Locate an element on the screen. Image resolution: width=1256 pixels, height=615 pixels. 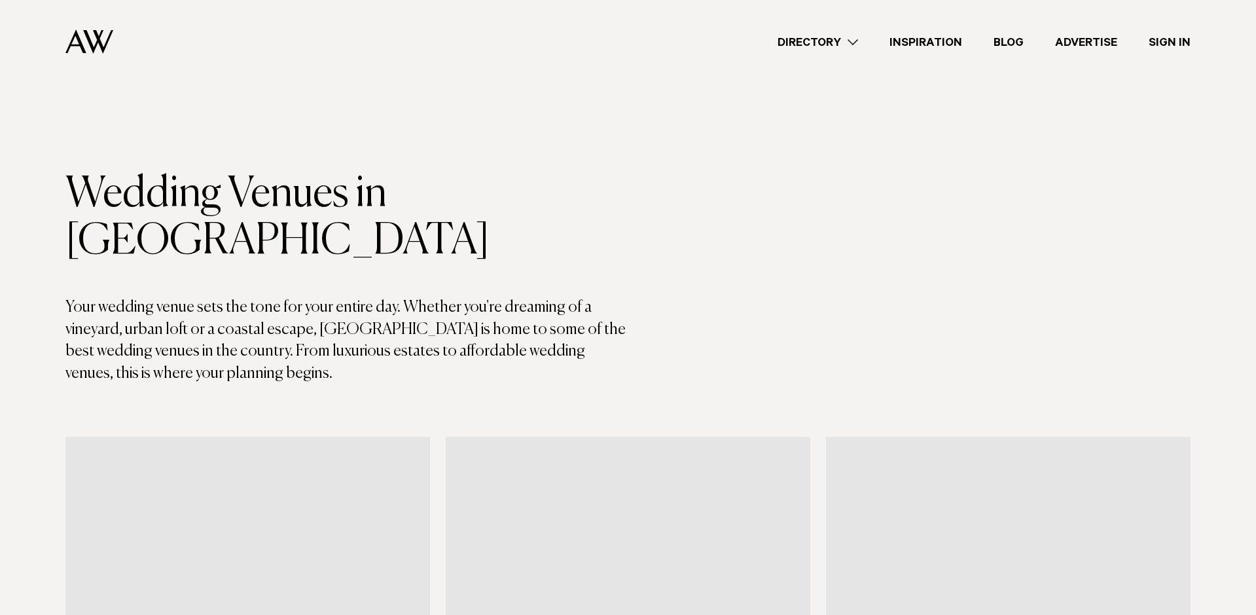
a: Sign In is located at coordinates (1170, 42).